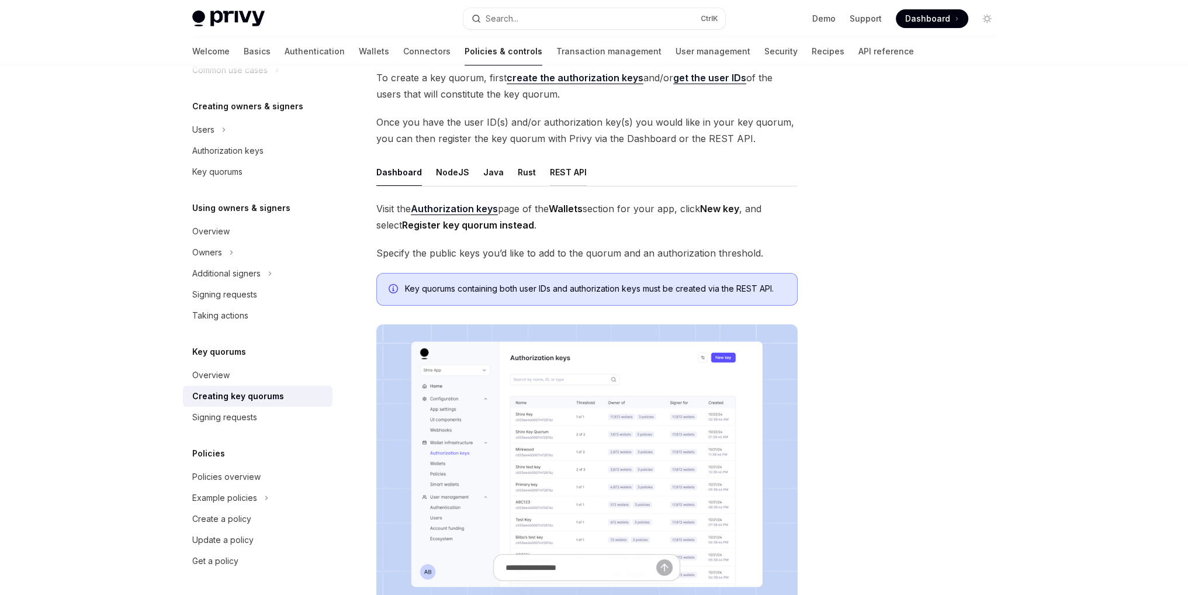  What do you see at coordinates (258, 519) in the screenshot?
I see `a: Create a policy` at bounding box center [258, 519].